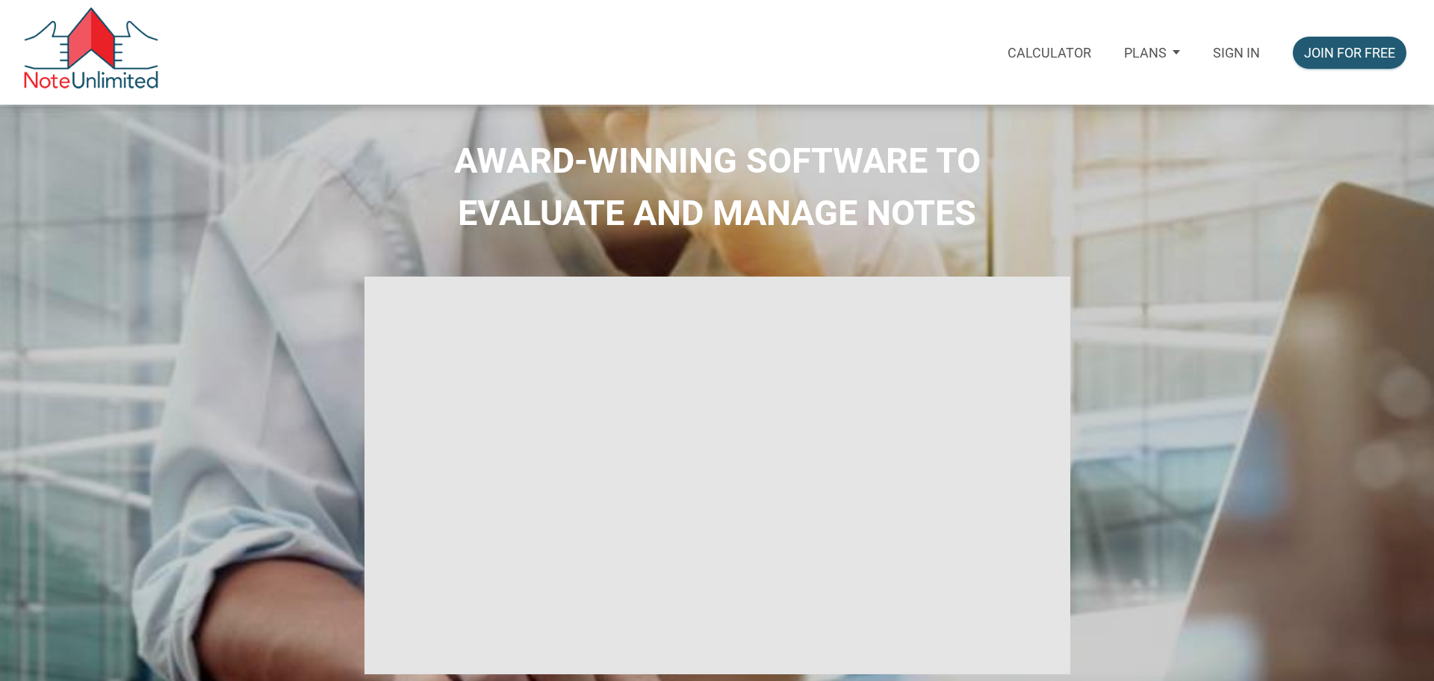 The image size is (1434, 681). What do you see at coordinates (1050, 52) in the screenshot?
I see `a: Calculator` at bounding box center [1050, 52].